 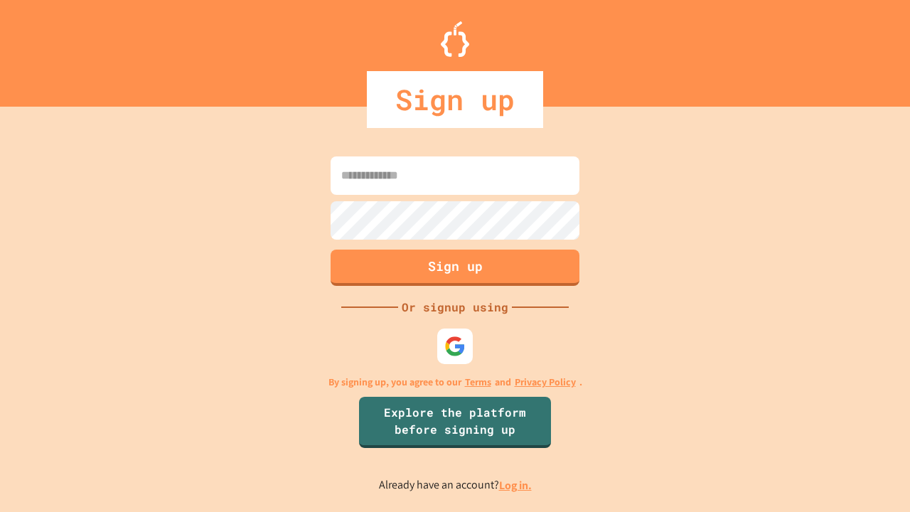 I want to click on div: Sign up, so click(x=455, y=100).